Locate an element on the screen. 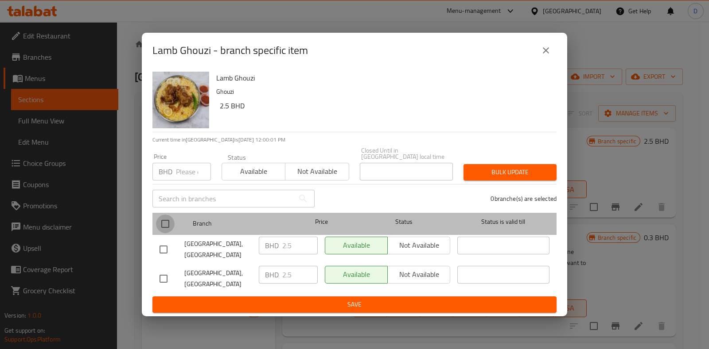 This screenshot has width=709, height=349. span: Save is located at coordinates (354, 305).